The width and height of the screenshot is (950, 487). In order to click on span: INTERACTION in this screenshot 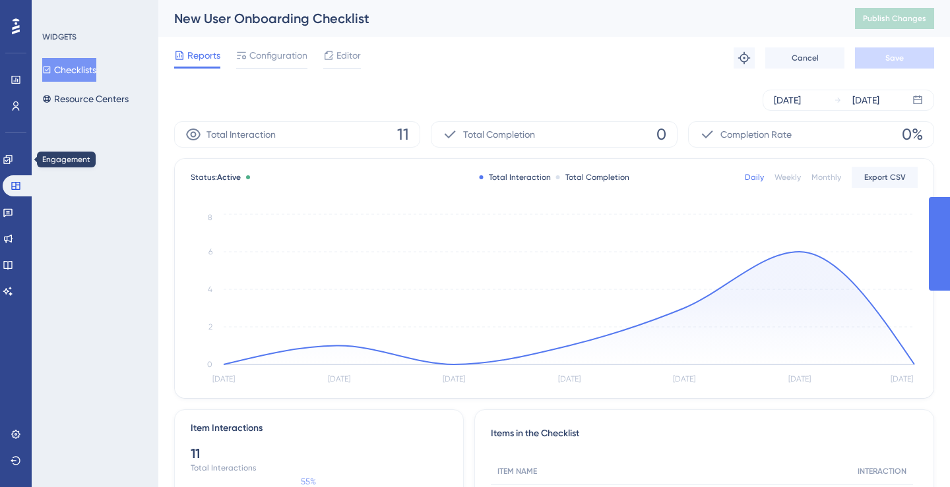, I will do `click(882, 472)`.